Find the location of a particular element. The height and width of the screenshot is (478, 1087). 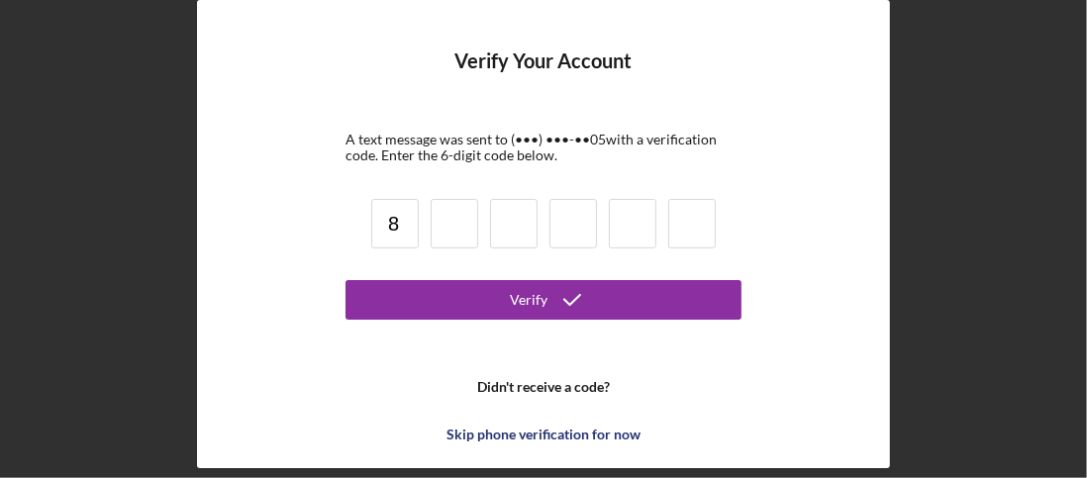

div: A text message was sent to (•••) •••-•• 05 with a verification code. Enter the 6-digit code below. is located at coordinates (544, 148).